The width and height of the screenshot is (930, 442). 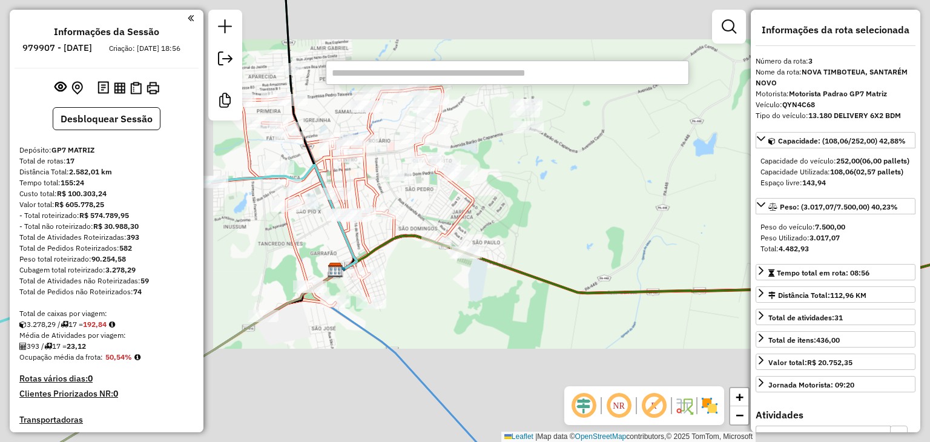 What do you see at coordinates (107, 226) in the screenshot?
I see `div: - Total não roteirizado:` at bounding box center [107, 226].